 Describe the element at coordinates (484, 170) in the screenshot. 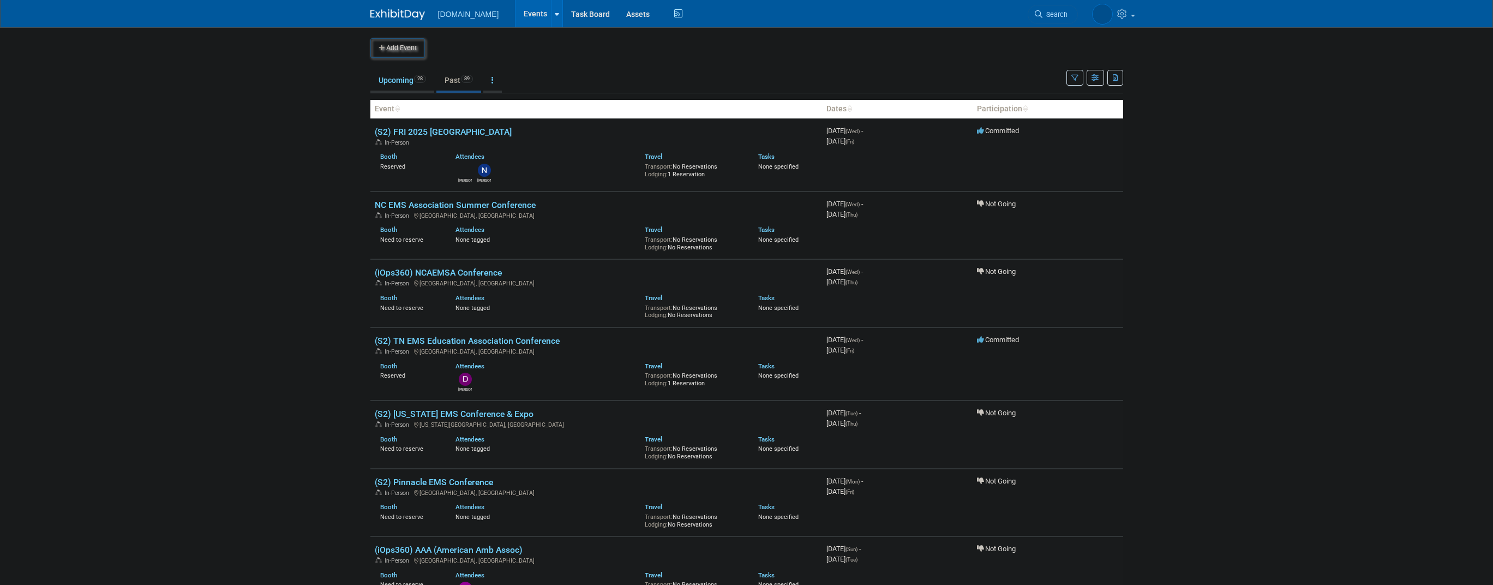

I see `img: Nicholas Fischer` at that location.